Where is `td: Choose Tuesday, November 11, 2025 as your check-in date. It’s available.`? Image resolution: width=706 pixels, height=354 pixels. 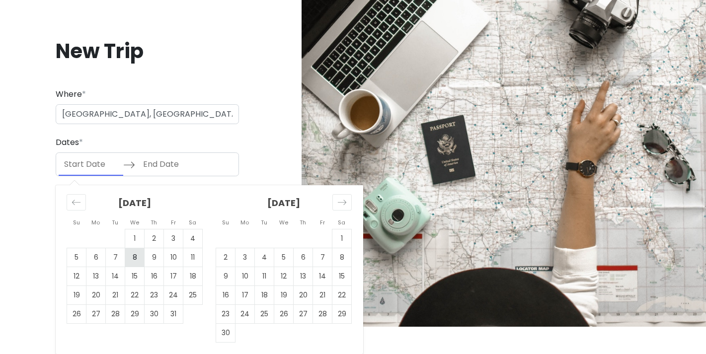
td: Choose Tuesday, November 11, 2025 as your check-in date. It’s available. is located at coordinates (264, 277).